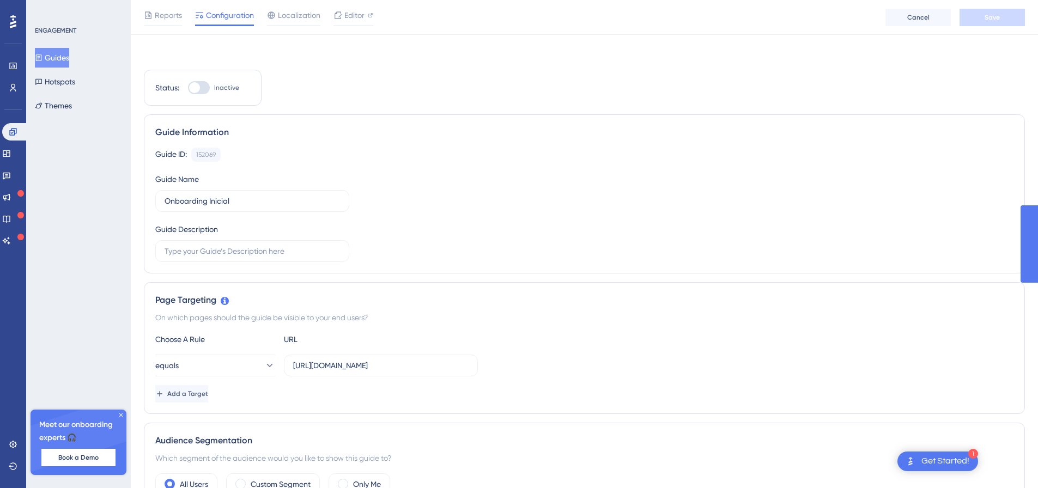 The height and width of the screenshot is (488, 1038). What do you see at coordinates (973, 454) in the screenshot?
I see `div: 1` at bounding box center [973, 454].